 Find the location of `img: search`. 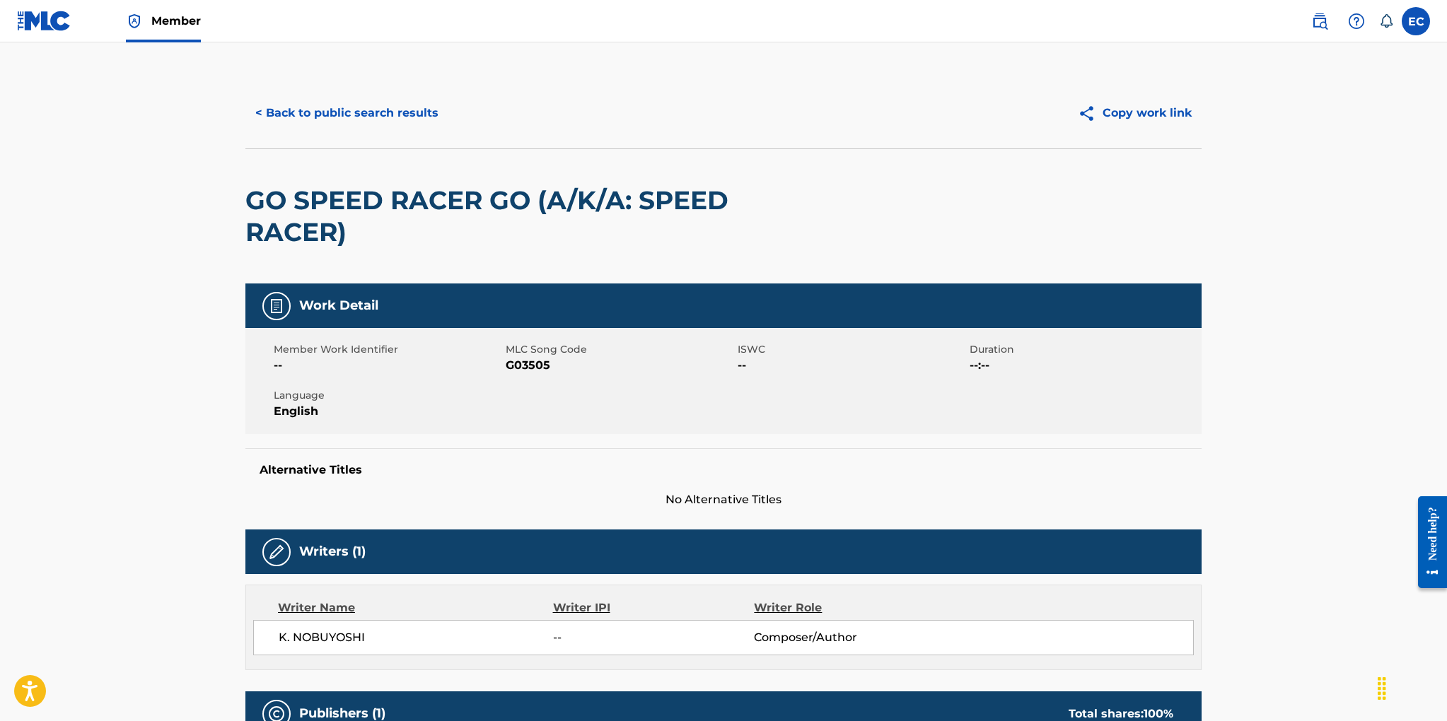

img: search is located at coordinates (1320, 21).